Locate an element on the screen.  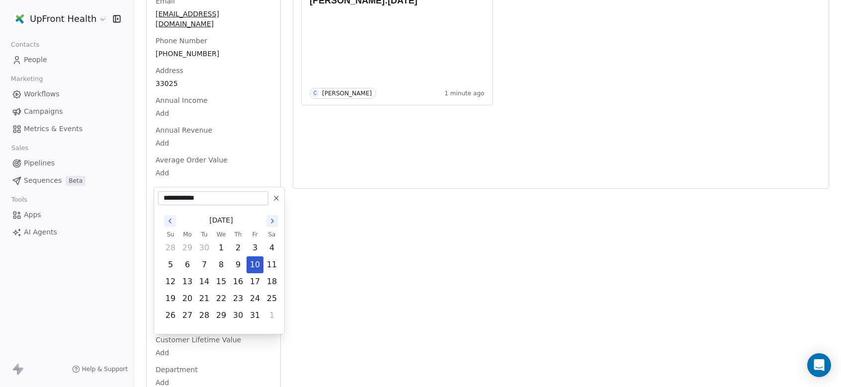
button: Wednesday, October 8th, 2025 is located at coordinates (221, 265).